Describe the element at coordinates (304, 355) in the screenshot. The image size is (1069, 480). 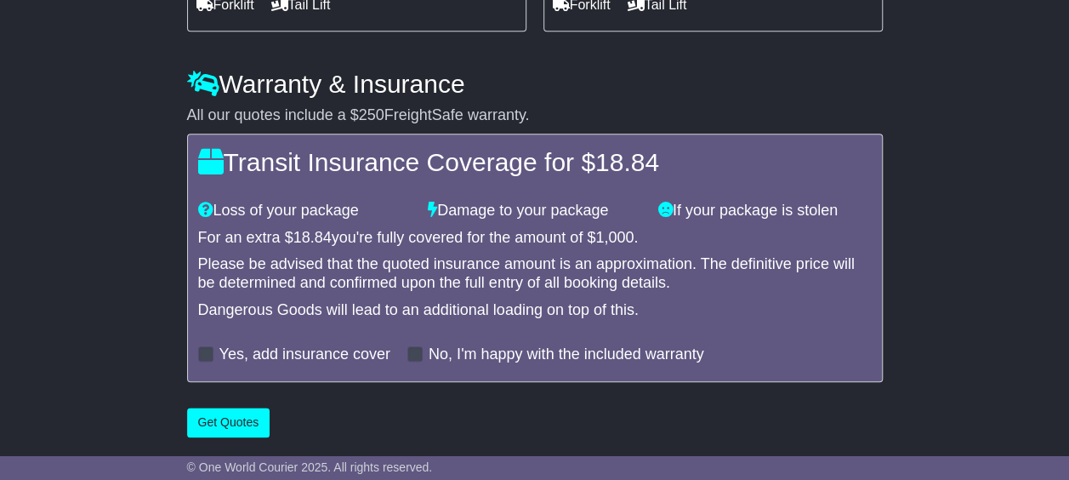
I see `label: Yes, add insurance cover` at that location.